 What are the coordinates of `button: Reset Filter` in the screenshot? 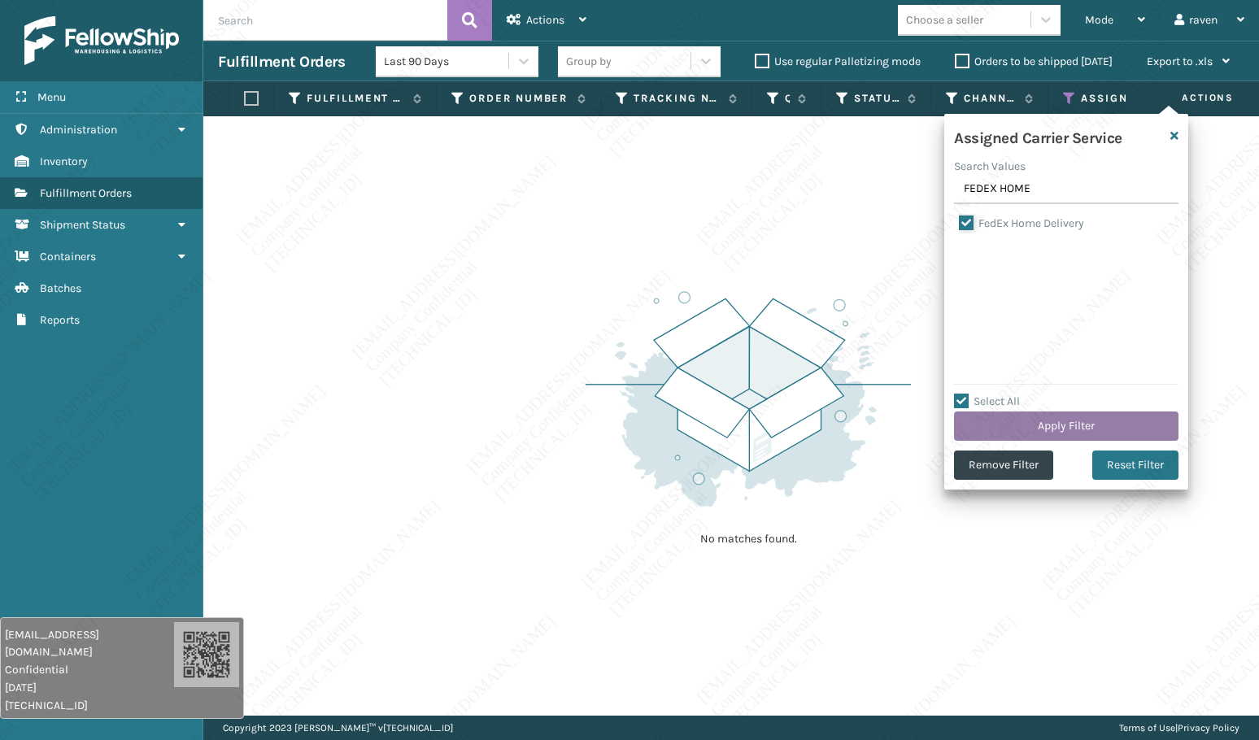 It's located at (1135, 465).